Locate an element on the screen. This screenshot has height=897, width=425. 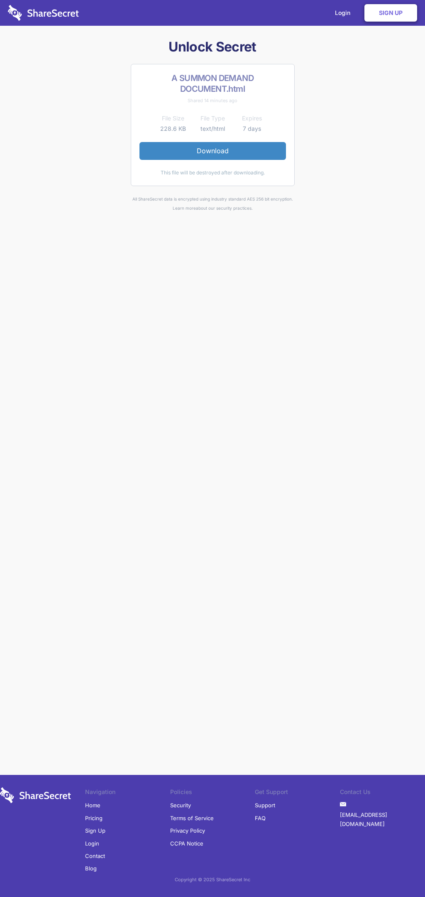
td: text/html is located at coordinates (213, 129).